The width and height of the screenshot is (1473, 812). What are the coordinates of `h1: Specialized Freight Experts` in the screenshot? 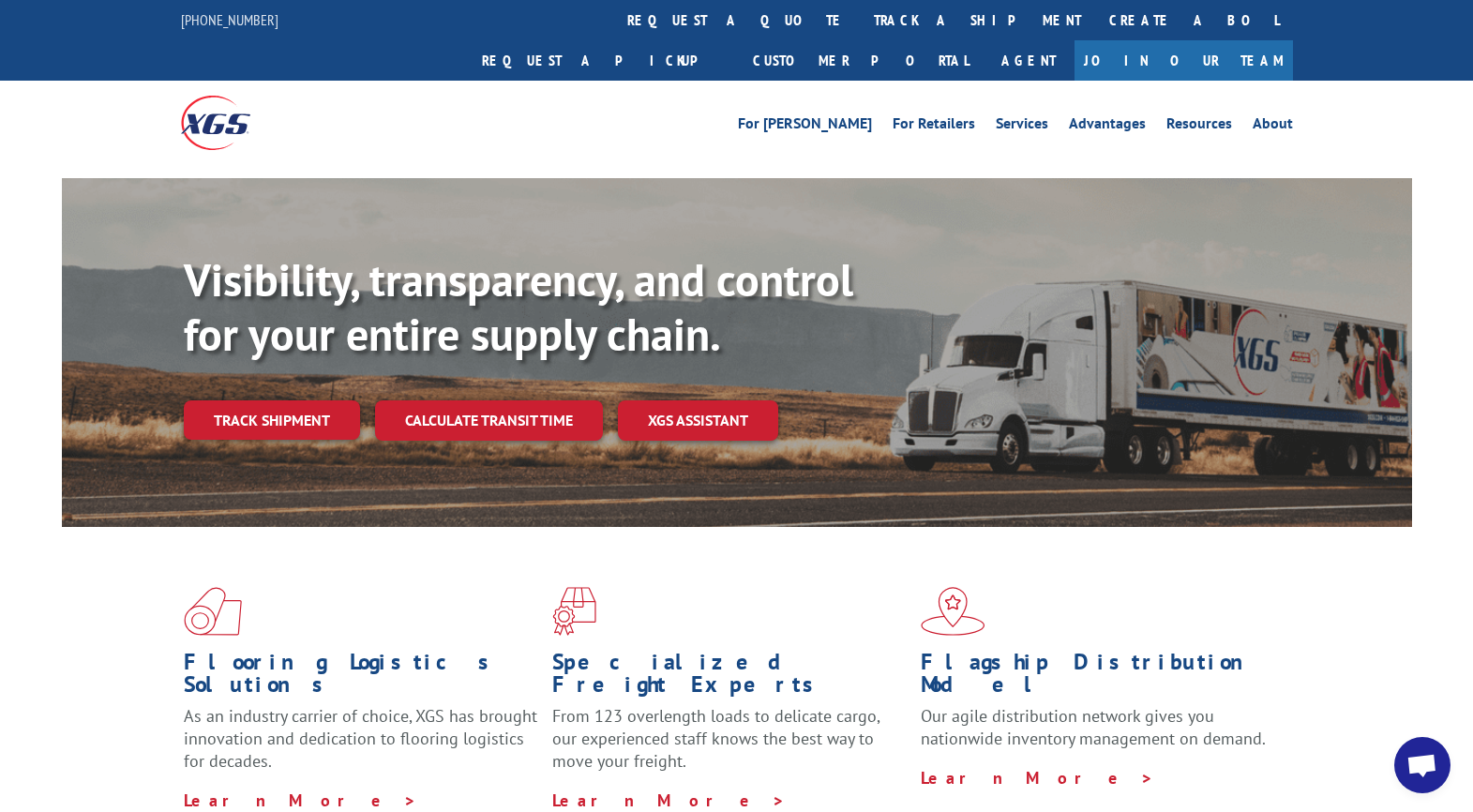 It's located at (730, 678).